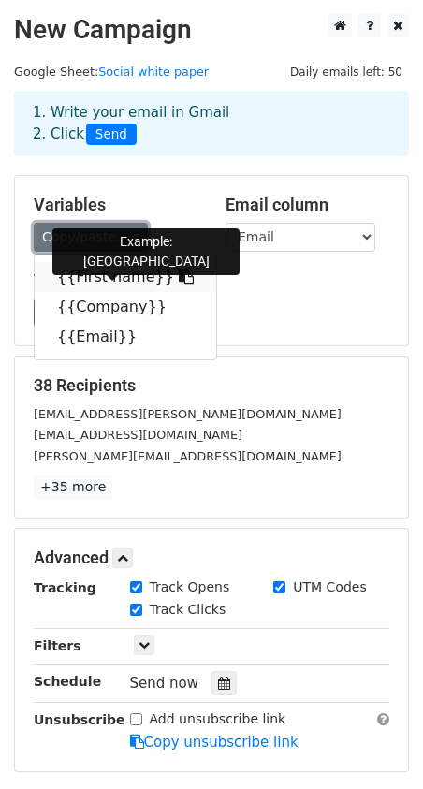  What do you see at coordinates (165, 683) in the screenshot?
I see `span: Send now` at bounding box center [165, 683].